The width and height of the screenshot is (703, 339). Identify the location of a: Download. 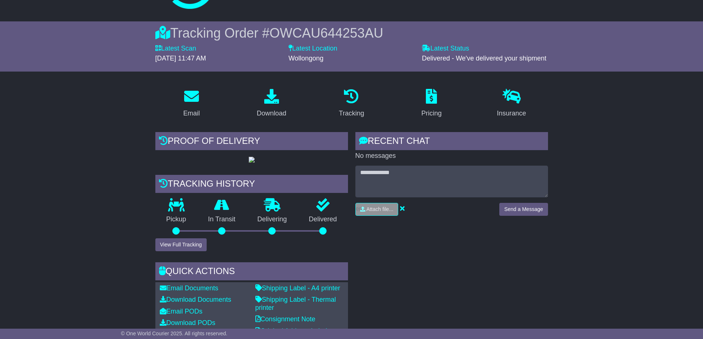
(272, 104).